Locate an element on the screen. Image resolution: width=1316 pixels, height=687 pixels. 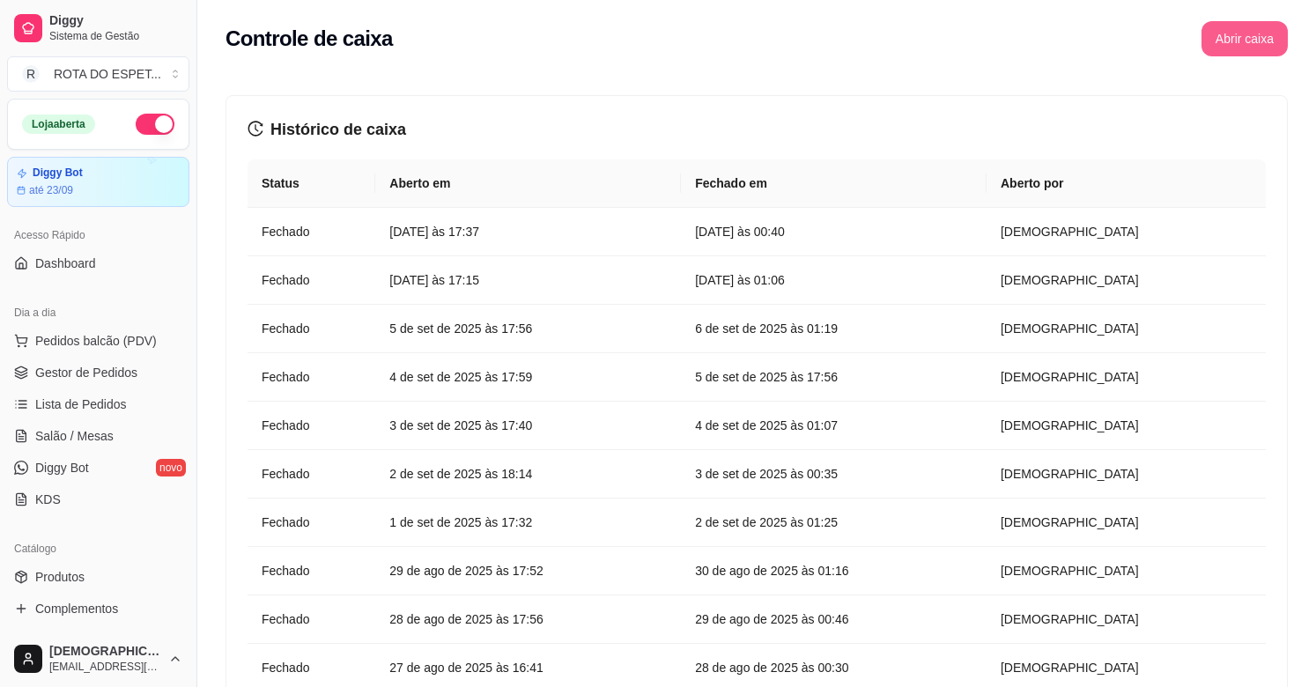
span: Sistema de Gestão is located at coordinates (115, 36).